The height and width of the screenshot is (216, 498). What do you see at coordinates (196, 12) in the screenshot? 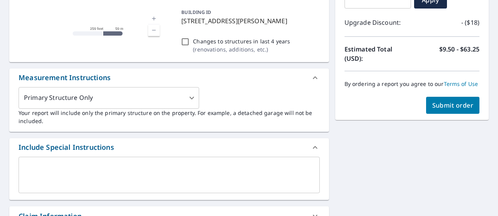
I see `p: BUILDING ID` at bounding box center [196, 12].